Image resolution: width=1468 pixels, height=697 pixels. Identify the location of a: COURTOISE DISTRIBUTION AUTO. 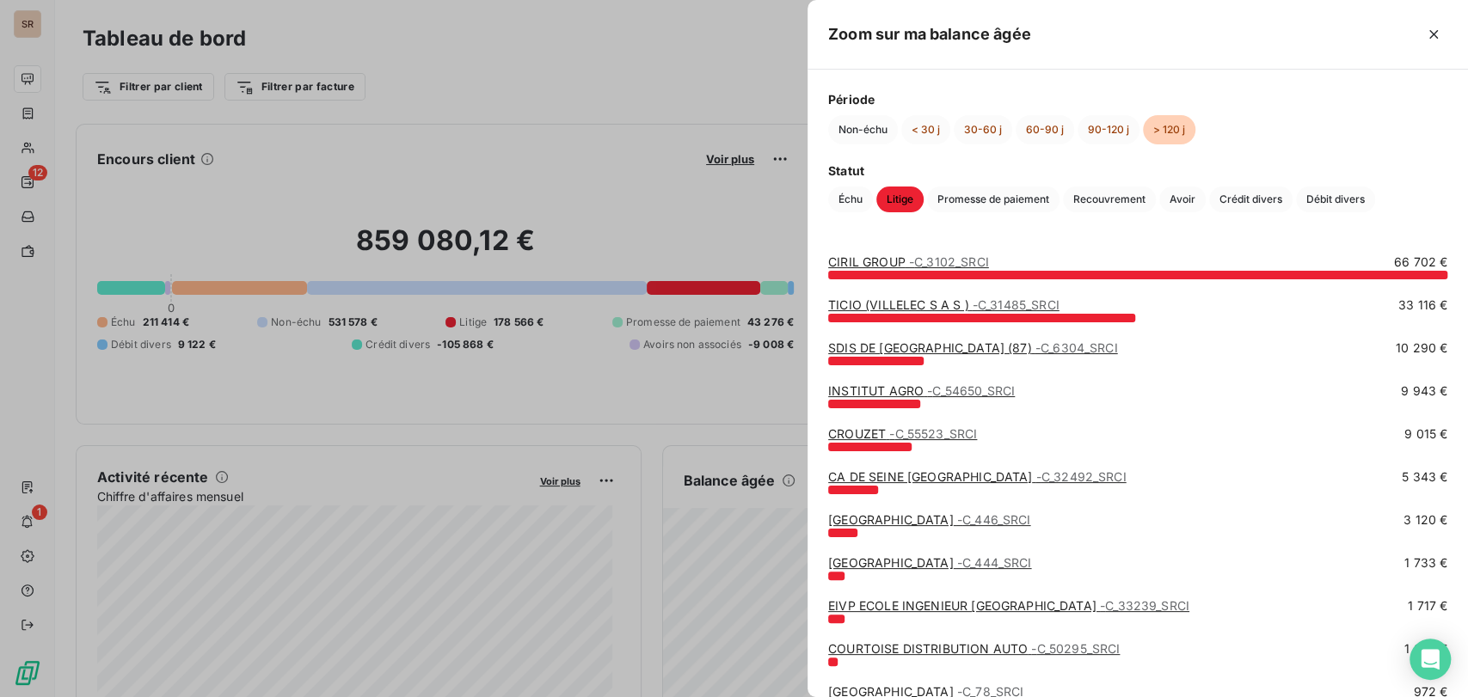
(973, 648).